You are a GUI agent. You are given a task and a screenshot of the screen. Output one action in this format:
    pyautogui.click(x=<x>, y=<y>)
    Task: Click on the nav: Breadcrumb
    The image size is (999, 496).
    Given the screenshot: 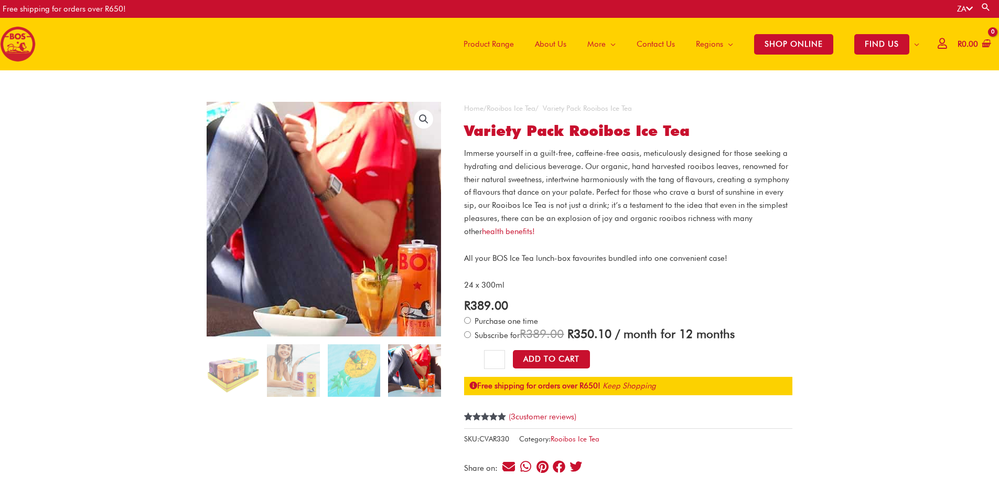 What is the action you would take?
    pyautogui.click(x=629, y=108)
    